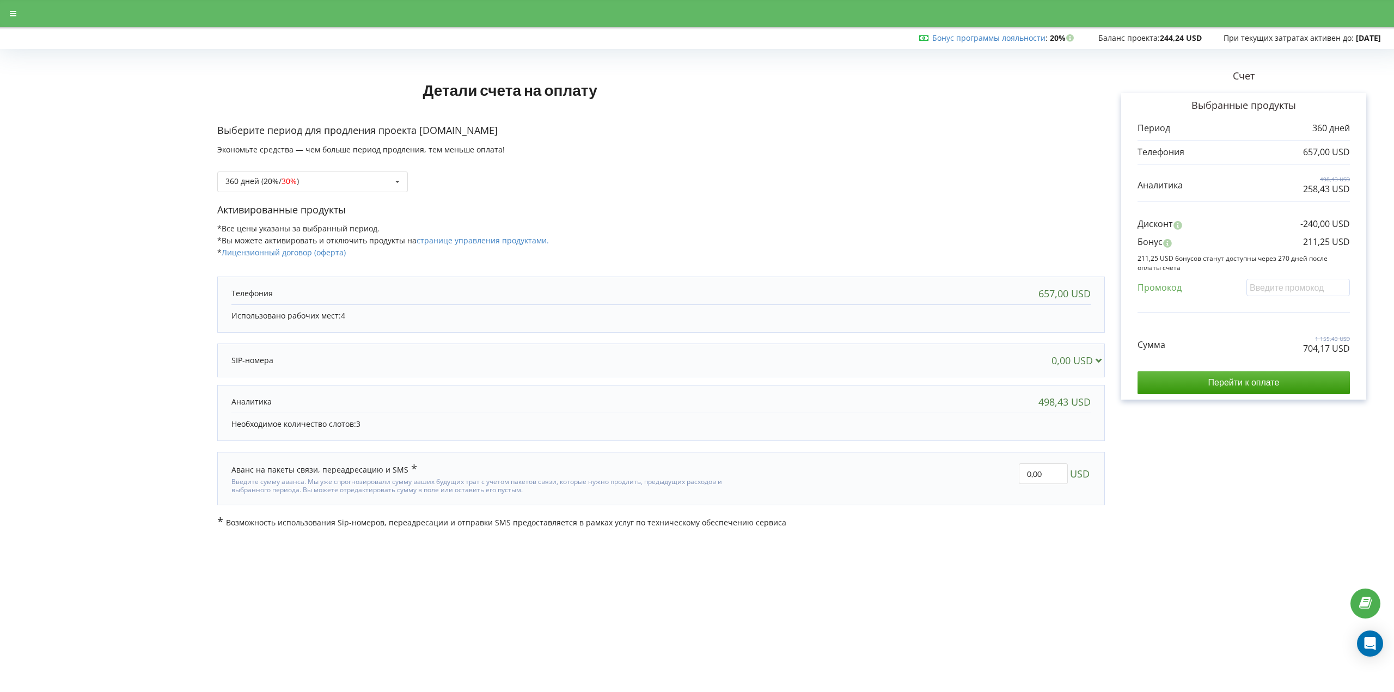 The width and height of the screenshot is (1394, 692). Describe the element at coordinates (989, 38) in the screenshot. I see `a: Бонус программы лояльности` at that location.